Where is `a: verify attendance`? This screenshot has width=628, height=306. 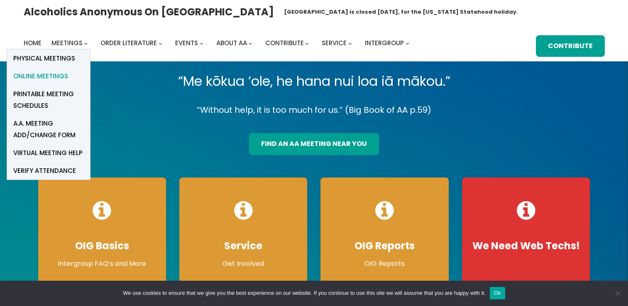
a: verify attendance is located at coordinates (49, 171).